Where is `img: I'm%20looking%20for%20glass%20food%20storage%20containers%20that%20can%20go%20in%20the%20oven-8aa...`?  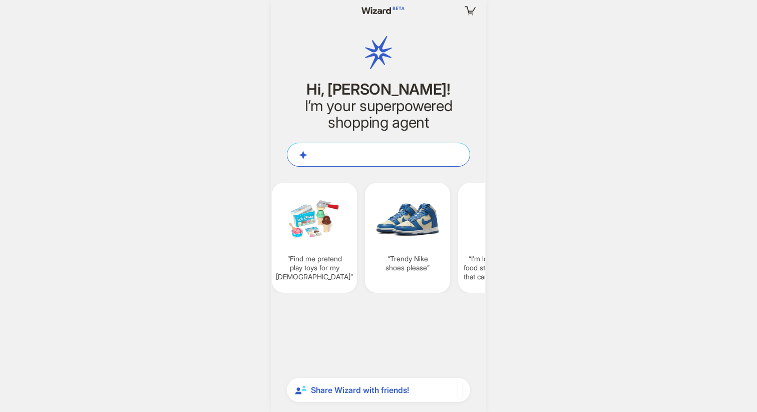 img: I'm%20looking%20for%20glass%20food%20storage%20containers%20that%20can%20go%20in%20the%20oven-8aa... is located at coordinates (501, 217).